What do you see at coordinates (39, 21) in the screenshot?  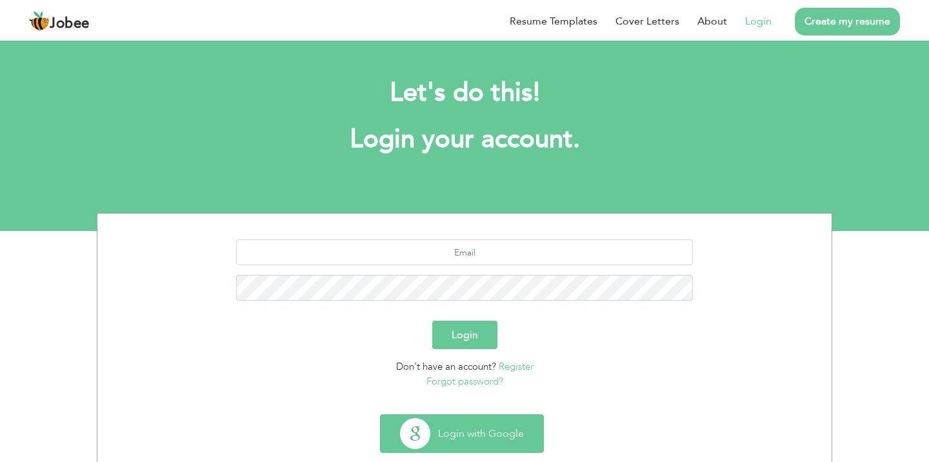 I see `img: jobee.io` at bounding box center [39, 21].